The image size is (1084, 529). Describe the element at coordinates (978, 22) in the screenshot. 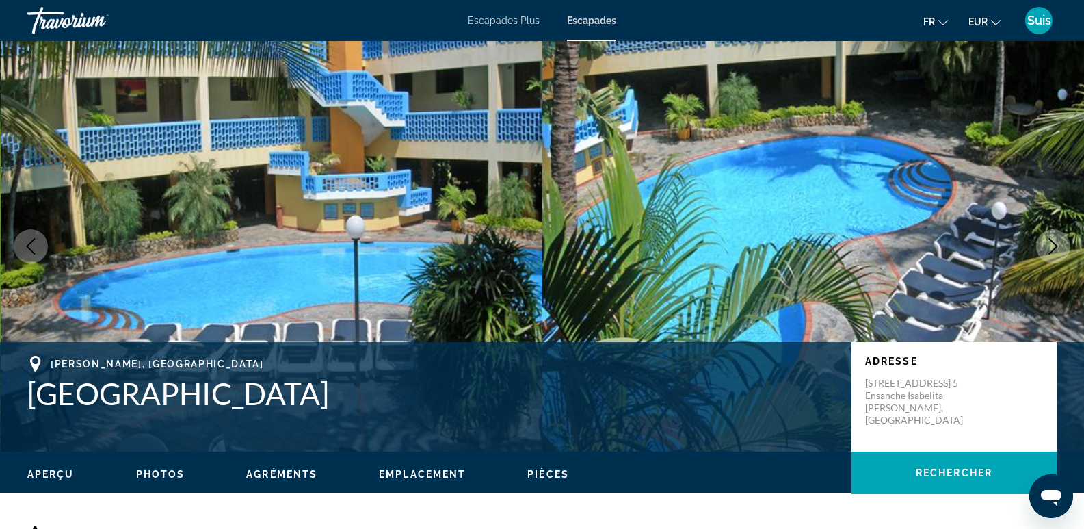

I see `font: EUR` at that location.